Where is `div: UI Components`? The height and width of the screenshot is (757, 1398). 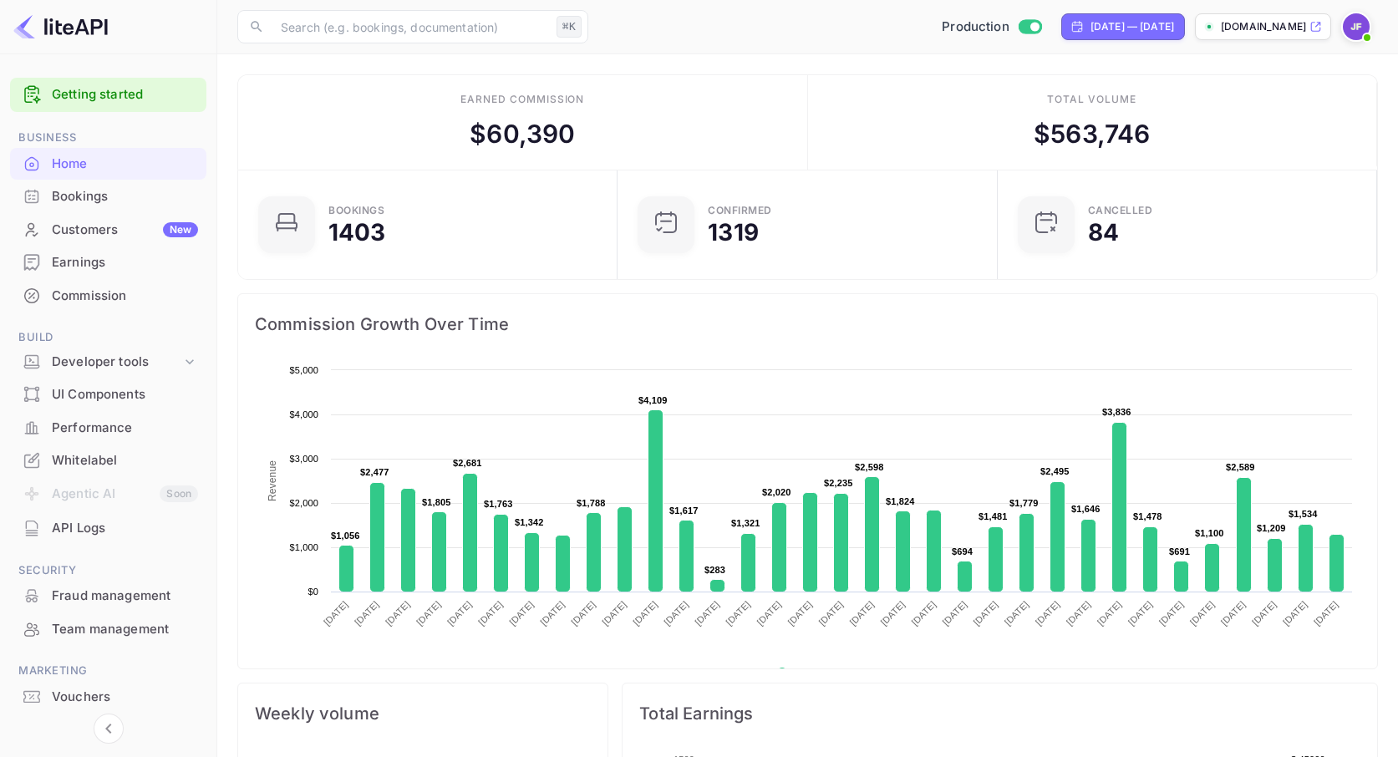 div: UI Components is located at coordinates (108, 394).